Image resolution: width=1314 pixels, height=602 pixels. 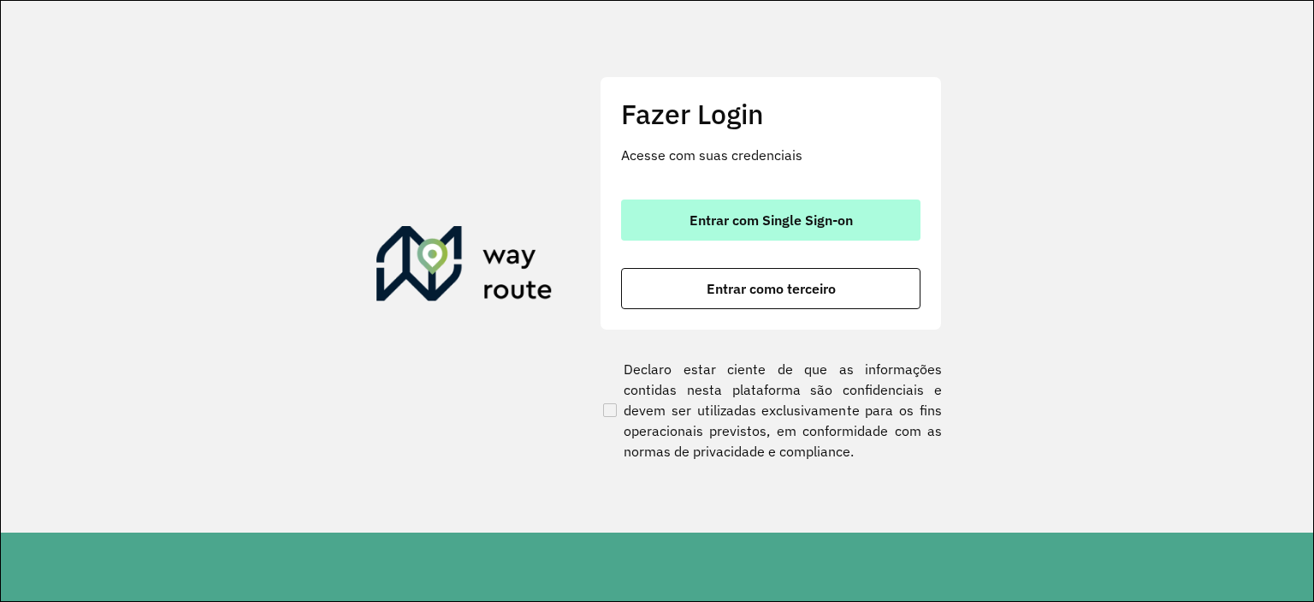 What do you see at coordinates (771, 220) in the screenshot?
I see `span: Entrar com Single Sign-on` at bounding box center [771, 220].